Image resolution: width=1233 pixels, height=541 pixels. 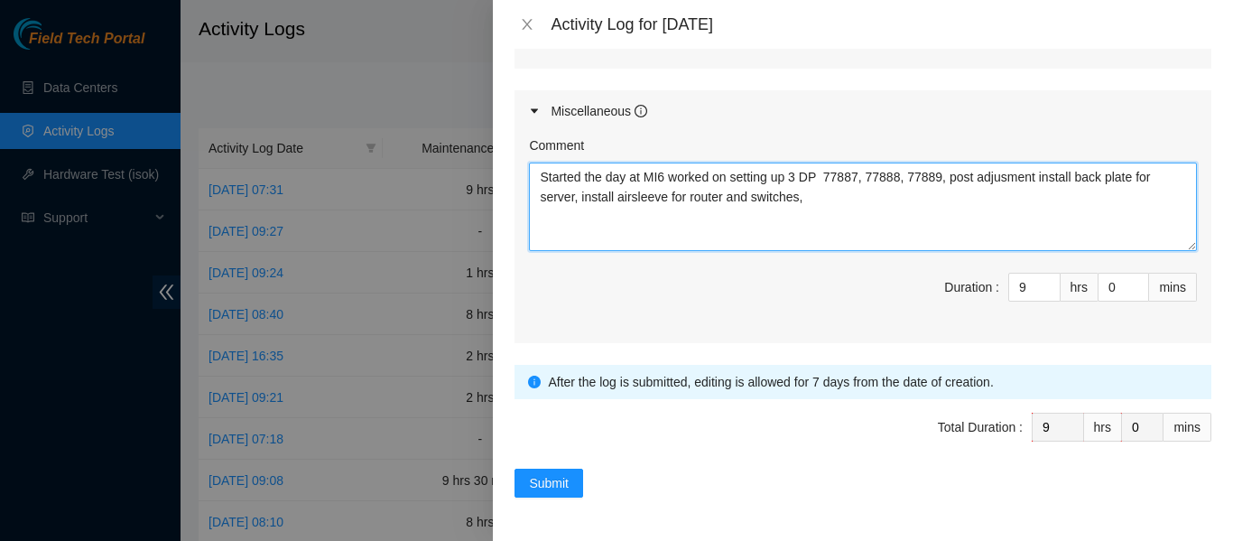 What do you see at coordinates (556, 145) in the screenshot?
I see `label: Comment` at bounding box center [556, 145].